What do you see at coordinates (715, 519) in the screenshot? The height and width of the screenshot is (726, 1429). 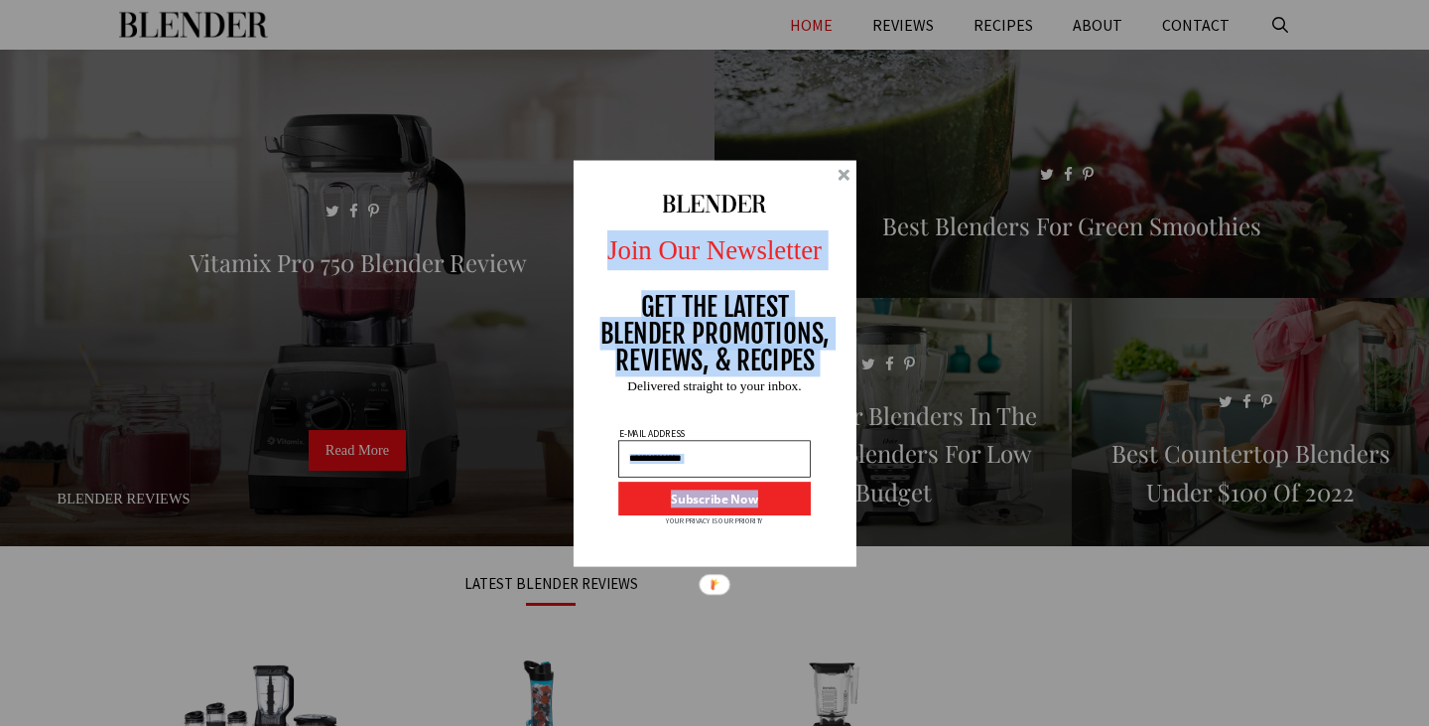 I see `div: YOUR PRIVACY IS OUR PRIORITY` at bounding box center [715, 519].